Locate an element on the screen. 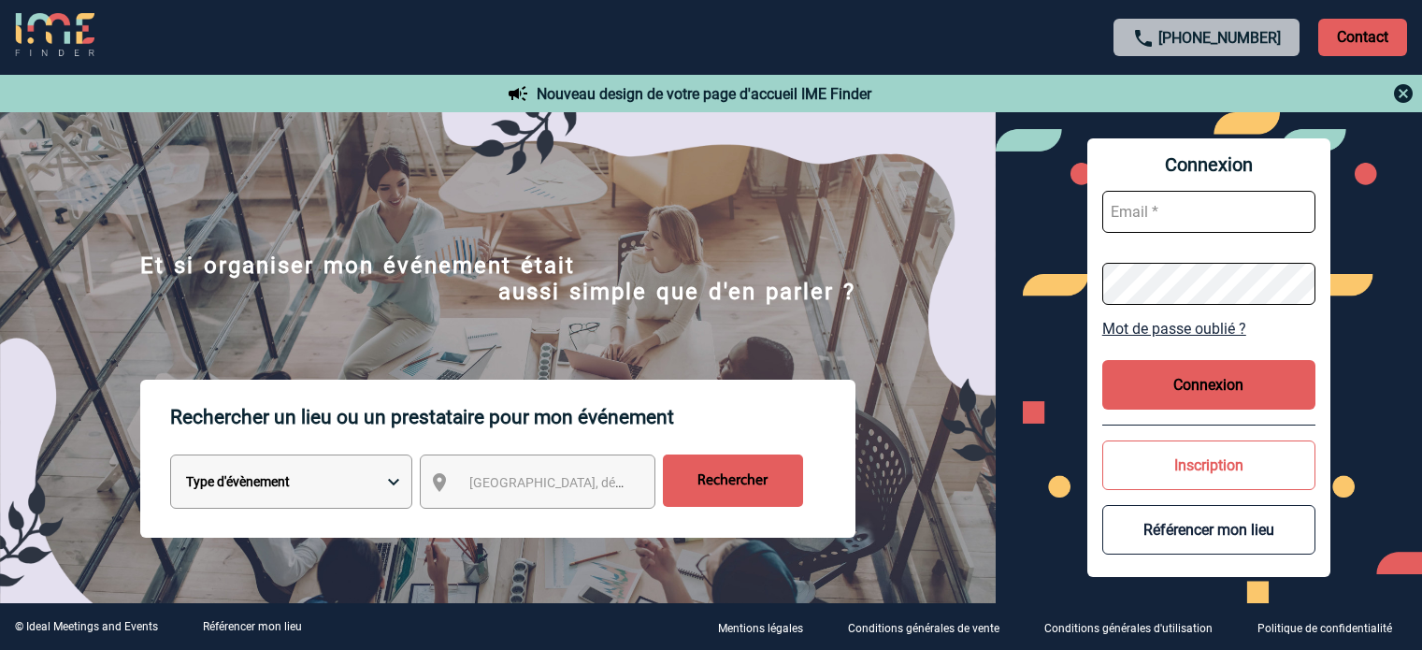 The height and width of the screenshot is (650, 1422). a: Politique de confidentialité is located at coordinates (1332, 626).